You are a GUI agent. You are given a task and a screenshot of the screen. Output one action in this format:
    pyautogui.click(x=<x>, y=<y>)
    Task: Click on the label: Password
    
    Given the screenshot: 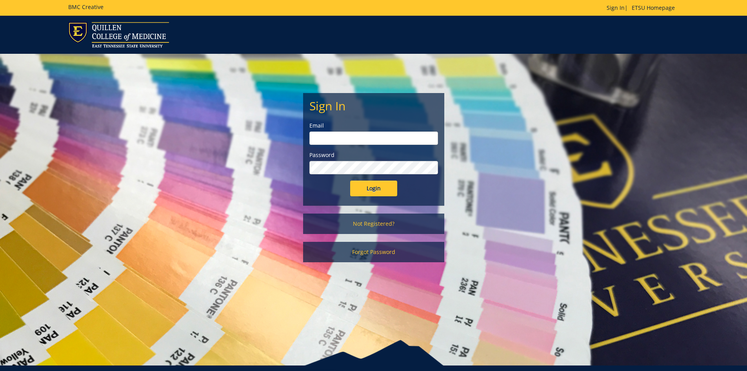 What is the action you would take?
    pyautogui.click(x=374, y=155)
    